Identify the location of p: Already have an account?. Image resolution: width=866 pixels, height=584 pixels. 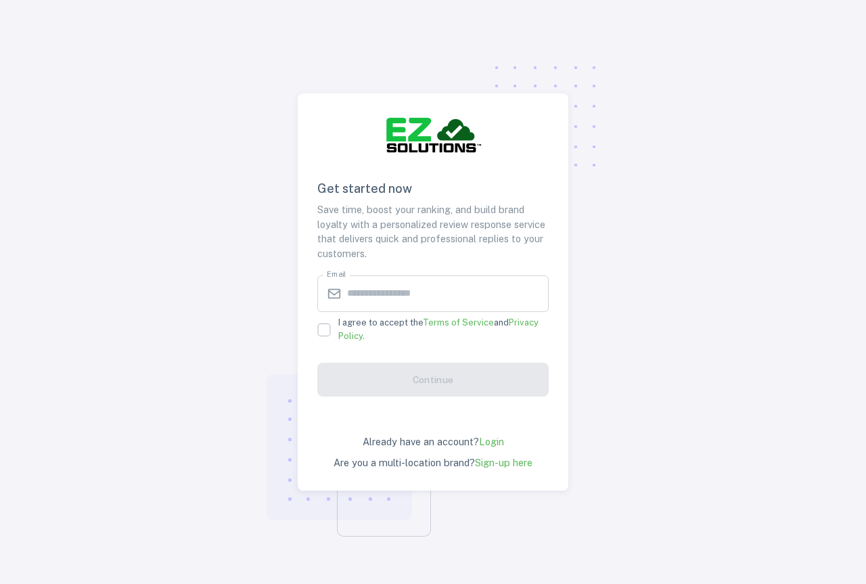
(433, 442).